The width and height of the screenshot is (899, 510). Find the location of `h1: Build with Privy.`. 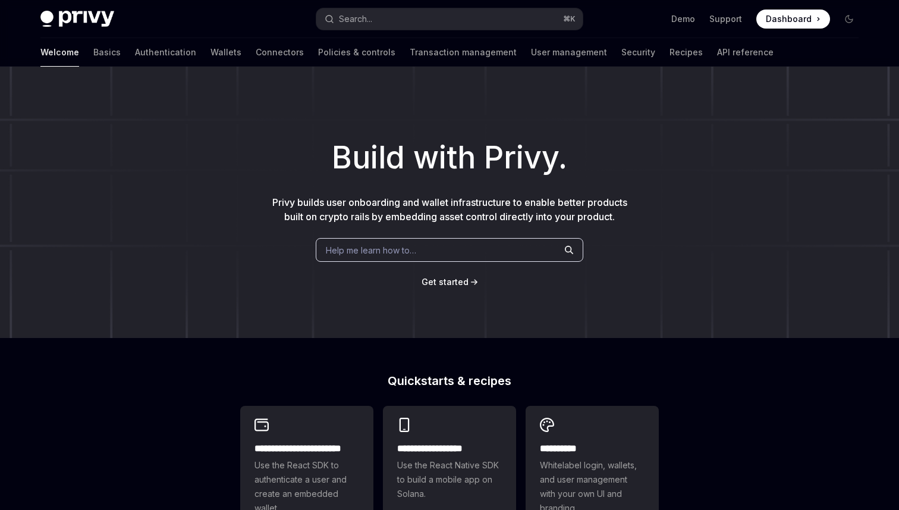

h1: Build with Privy. is located at coordinates (450, 158).